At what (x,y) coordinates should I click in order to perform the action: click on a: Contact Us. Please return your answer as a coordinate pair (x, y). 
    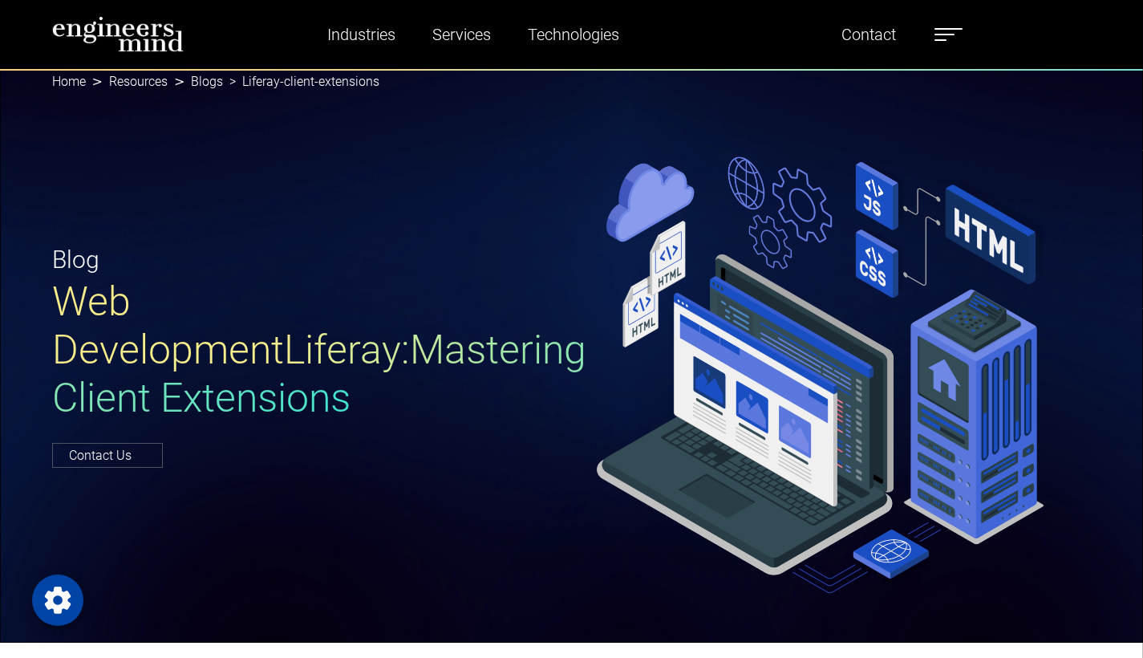
    Looking at the image, I should click on (107, 455).